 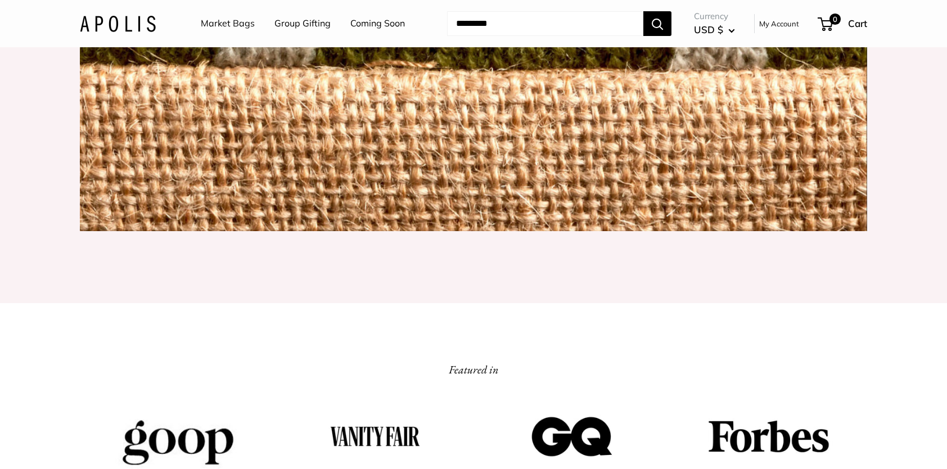 I want to click on button: USD $, so click(x=714, y=30).